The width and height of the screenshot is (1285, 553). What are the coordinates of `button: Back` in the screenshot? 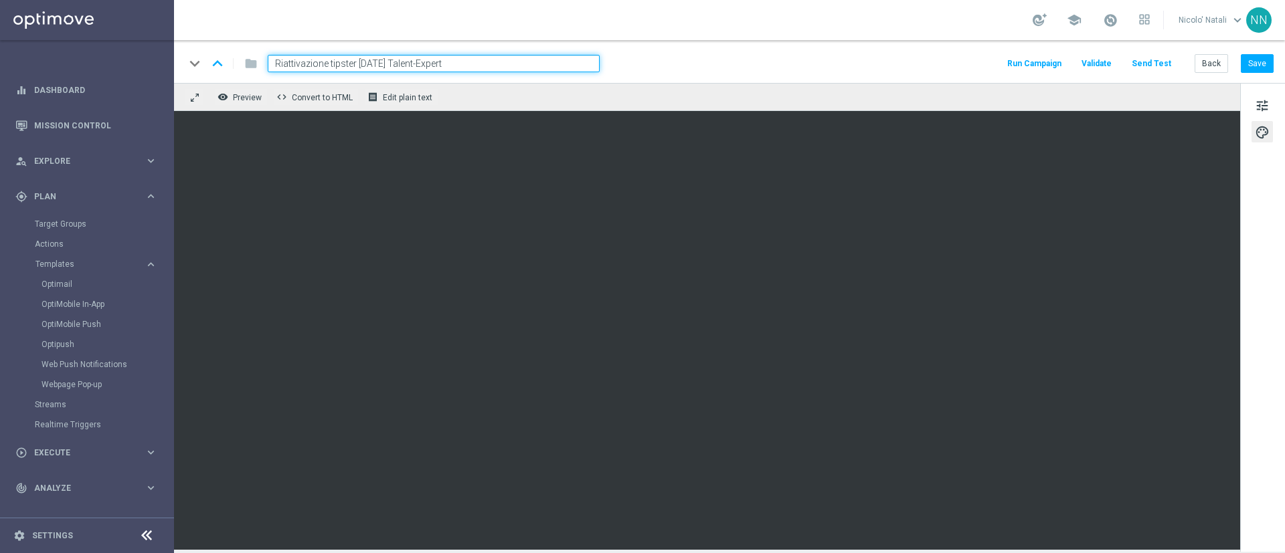 It's located at (1211, 64).